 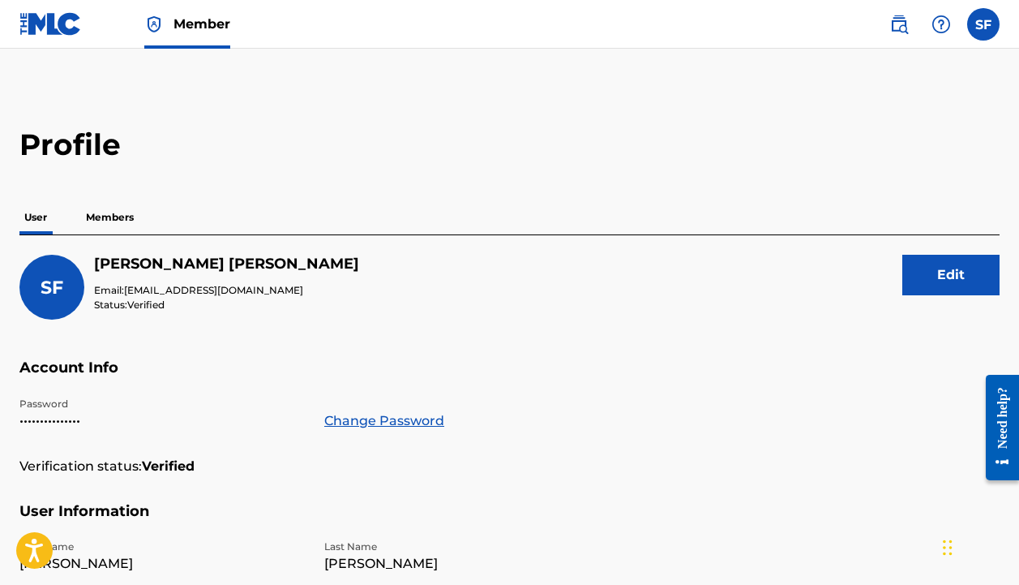 What do you see at coordinates (942, 24) in the screenshot?
I see `img: help` at bounding box center [942, 24].